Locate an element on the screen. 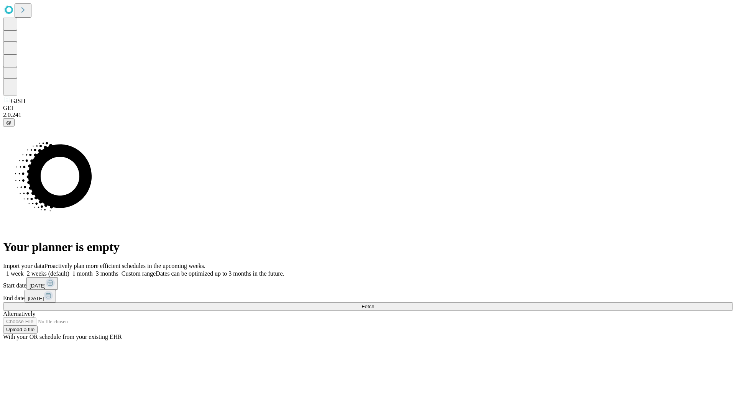 The width and height of the screenshot is (736, 414). span: GJSH is located at coordinates (18, 101).